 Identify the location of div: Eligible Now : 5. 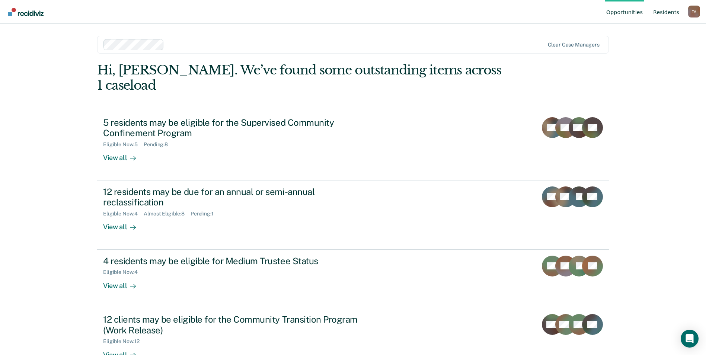
(123, 144).